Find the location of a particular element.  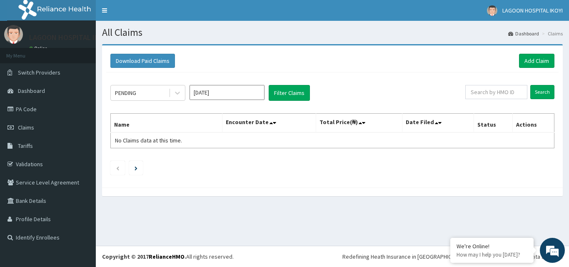

span: Dashboard is located at coordinates (31, 91).